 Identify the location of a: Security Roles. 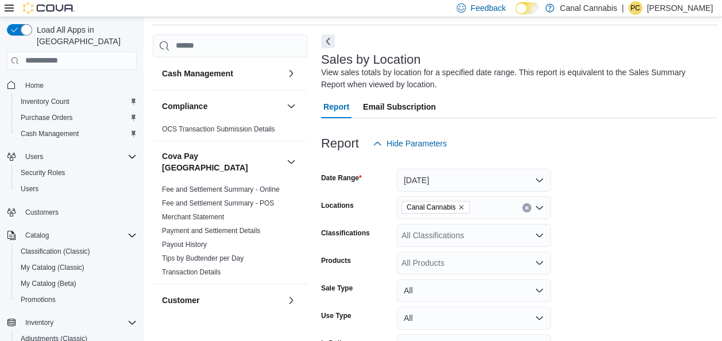
(43, 173).